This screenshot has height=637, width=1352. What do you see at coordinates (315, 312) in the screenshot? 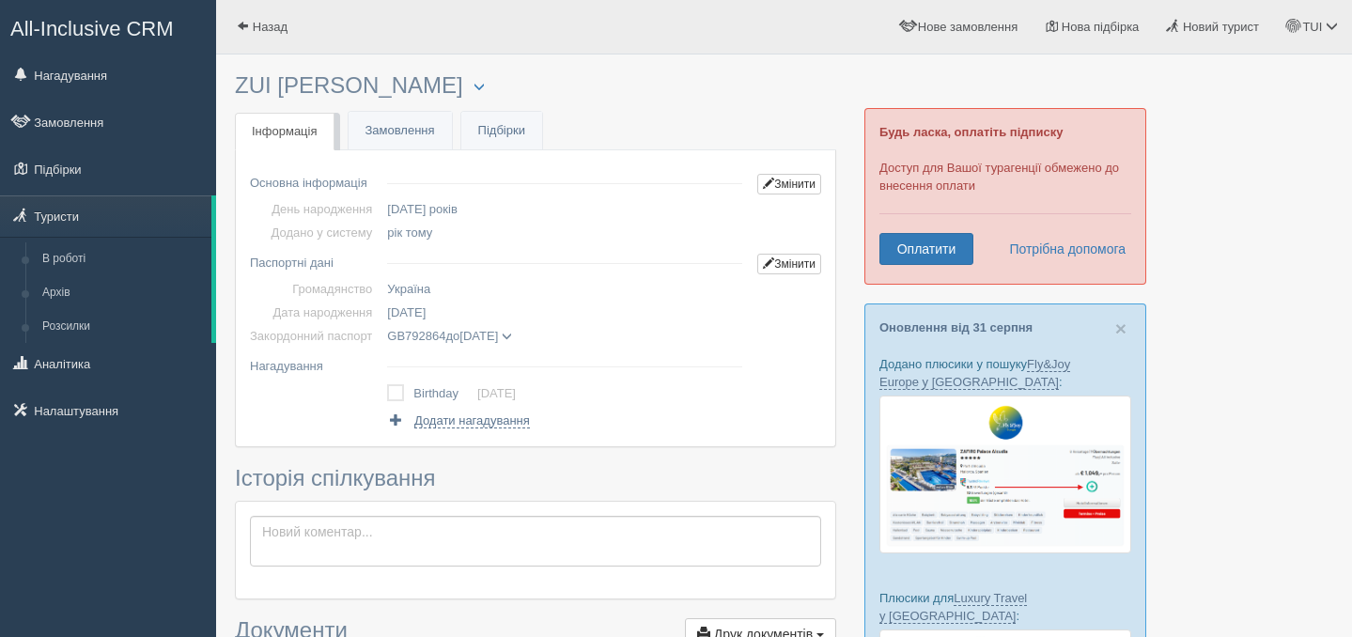
I see `td: Дата народження` at bounding box center [315, 312].